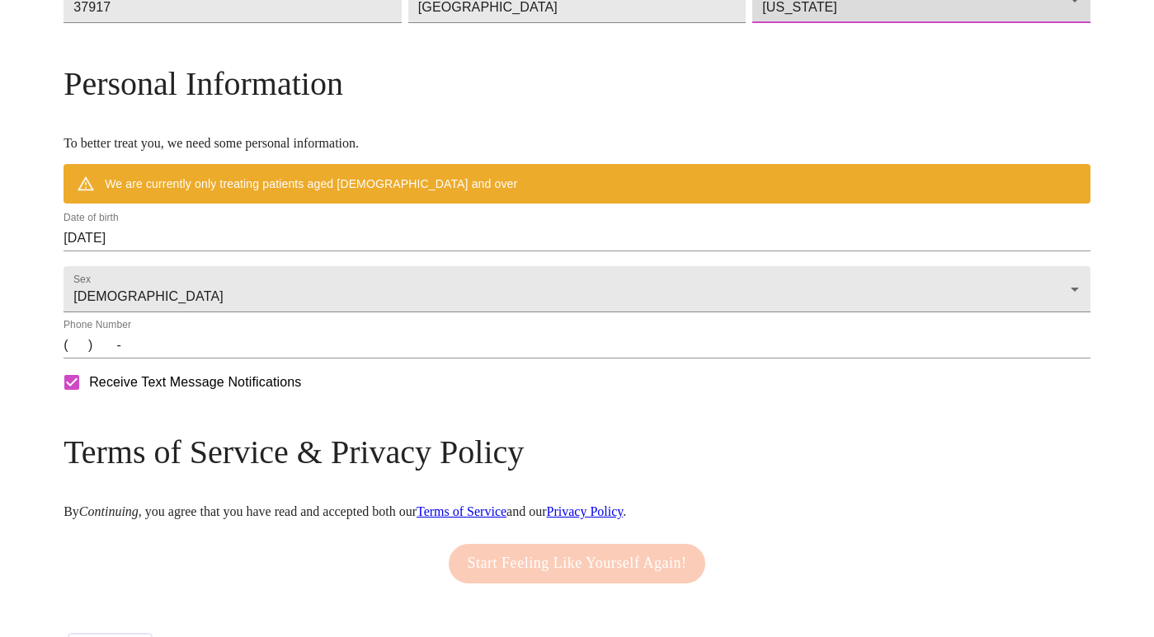  Describe the element at coordinates (576, 83) in the screenshot. I see `h3: Personal Information` at that location.